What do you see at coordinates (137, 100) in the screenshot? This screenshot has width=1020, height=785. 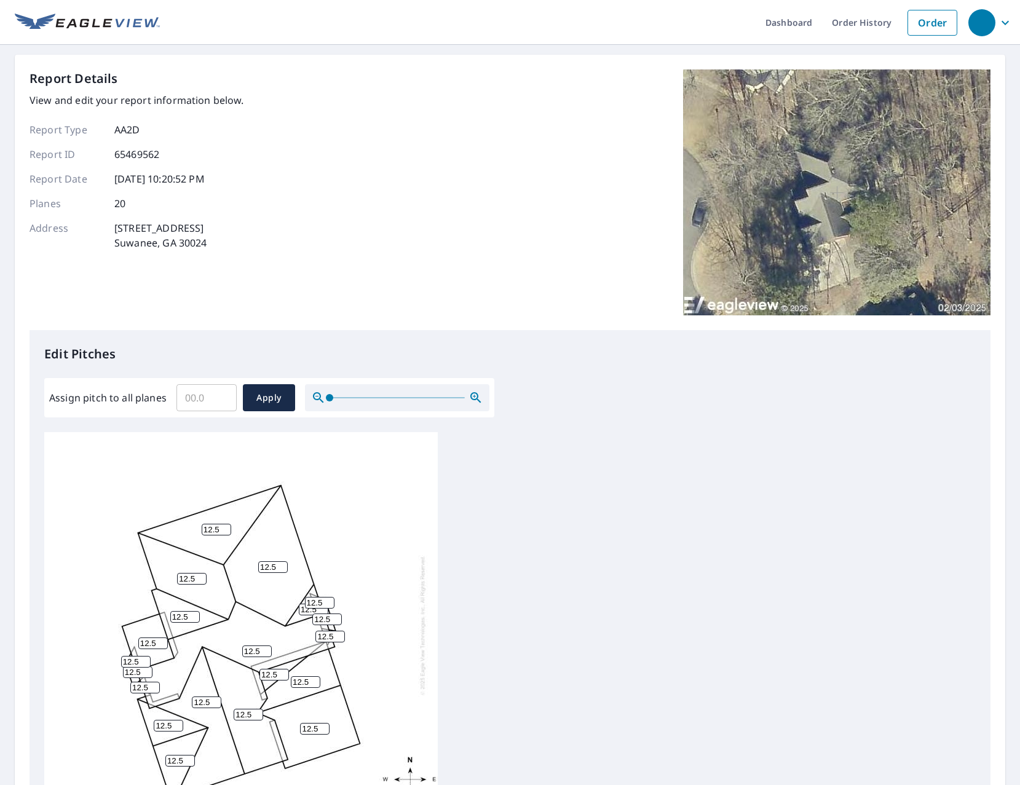 I see `p: View and edit your report information below.` at bounding box center [137, 100].